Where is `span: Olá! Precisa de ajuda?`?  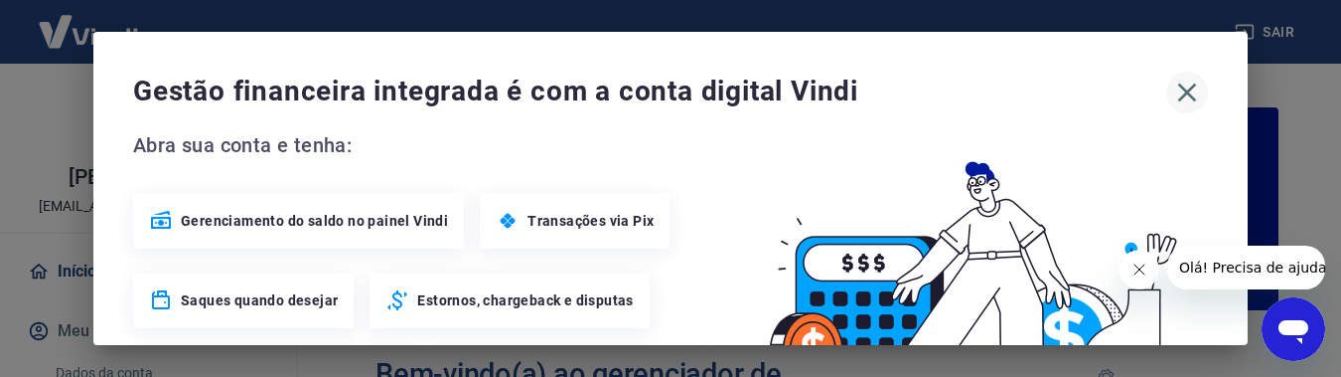 span: Olá! Precisa de ajuda? is located at coordinates (89, 22).